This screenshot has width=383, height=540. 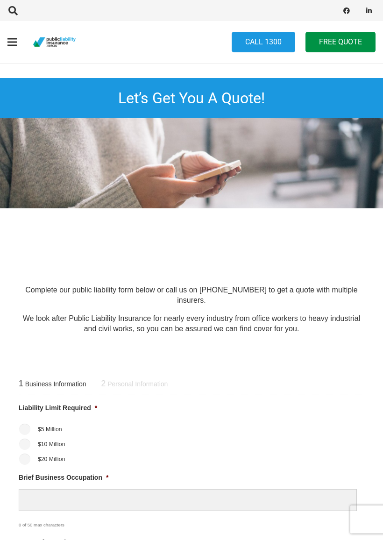 I want to click on span: 1, so click(x=21, y=384).